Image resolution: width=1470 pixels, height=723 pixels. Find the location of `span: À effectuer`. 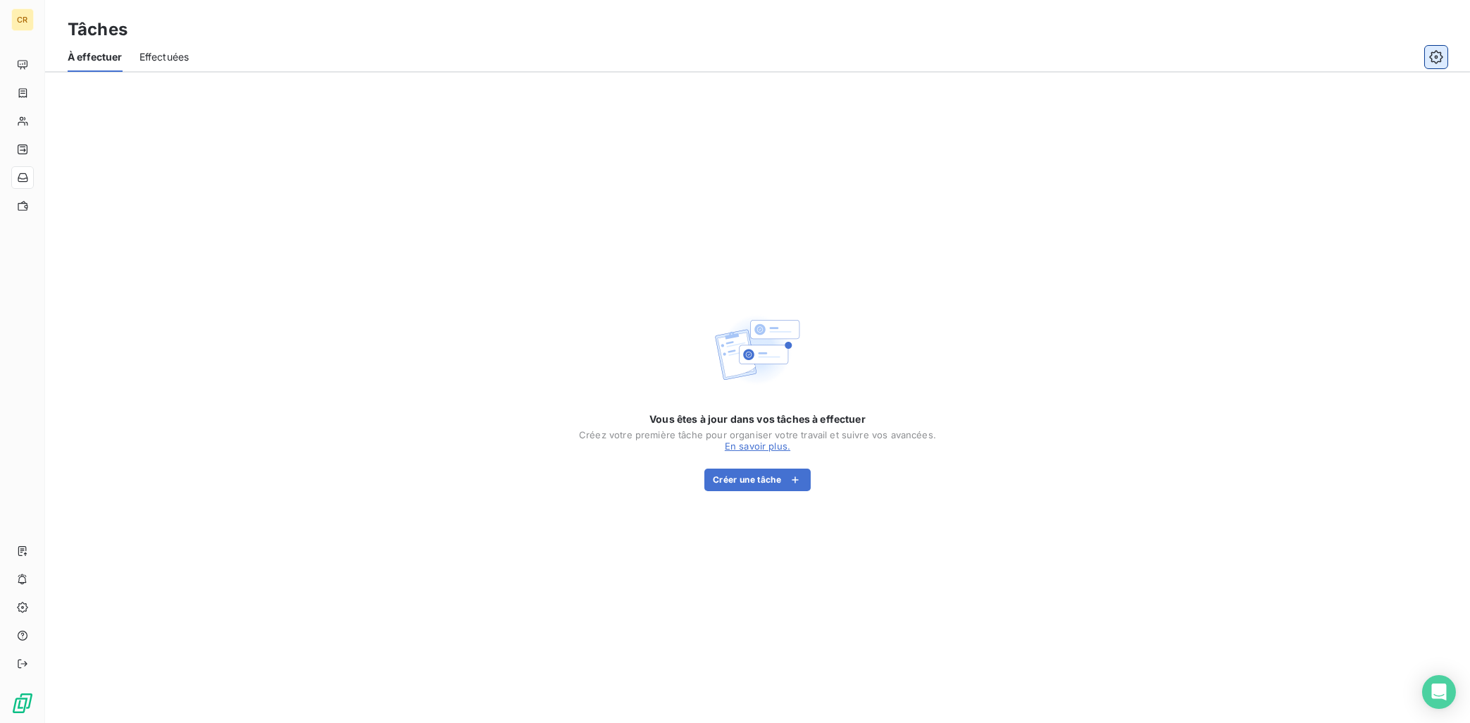

span: À effectuer is located at coordinates (95, 57).